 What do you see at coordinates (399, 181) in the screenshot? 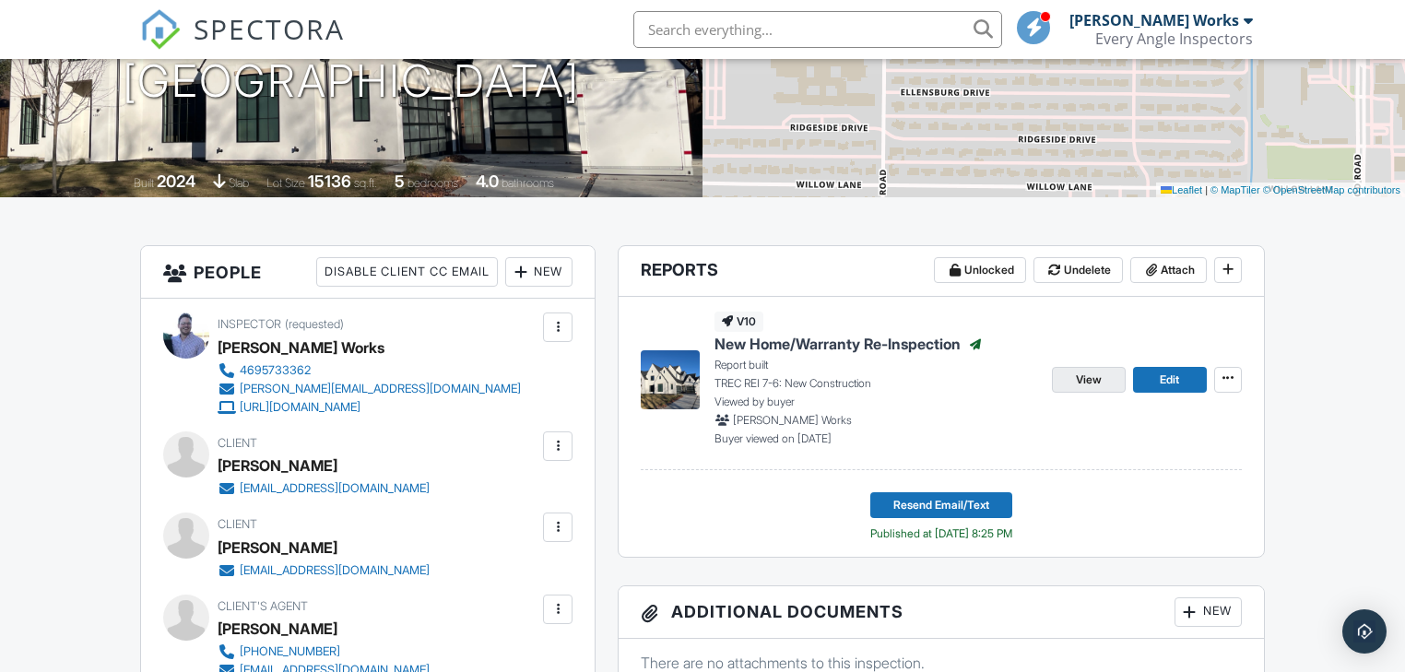
I see `div: 5` at bounding box center [399, 181].